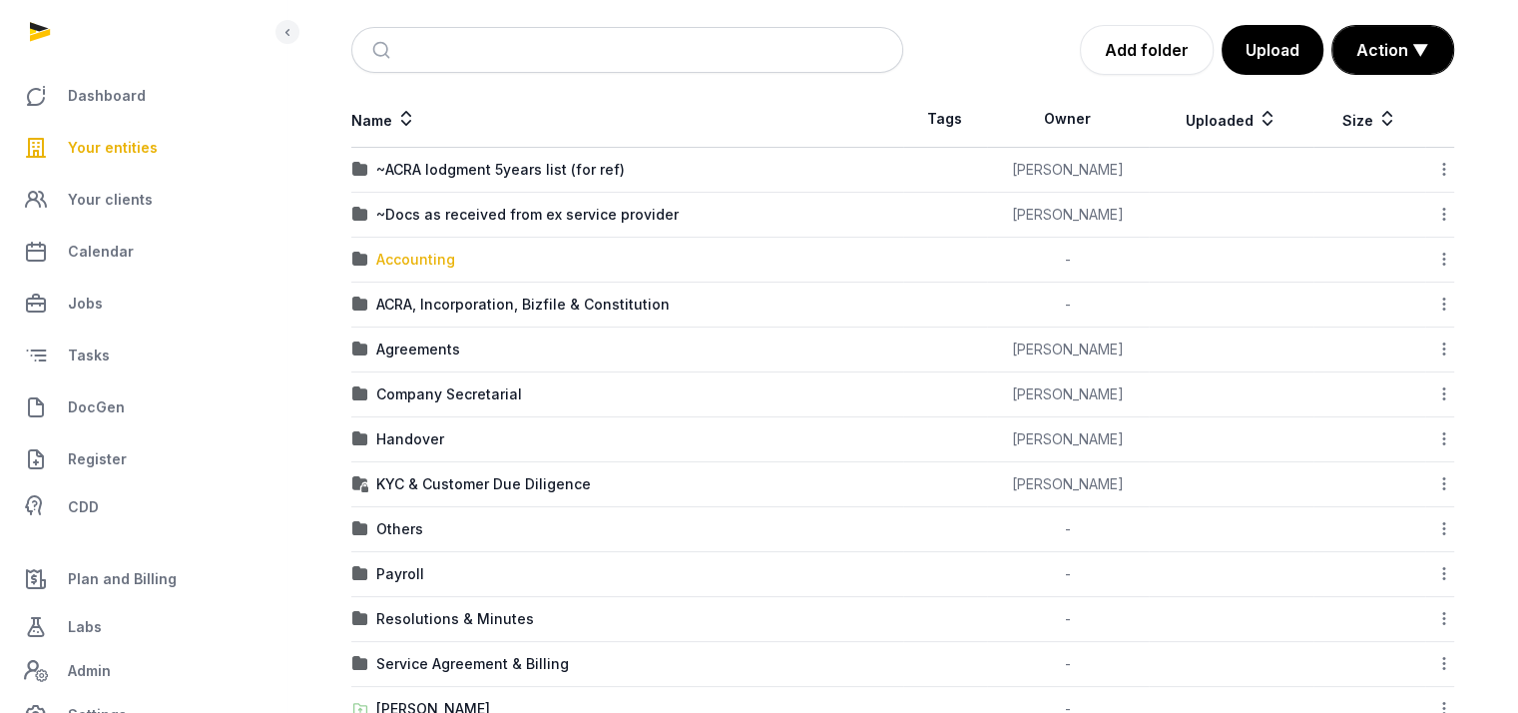  Describe the element at coordinates (945, 119) in the screenshot. I see `th: Tags` at that location.